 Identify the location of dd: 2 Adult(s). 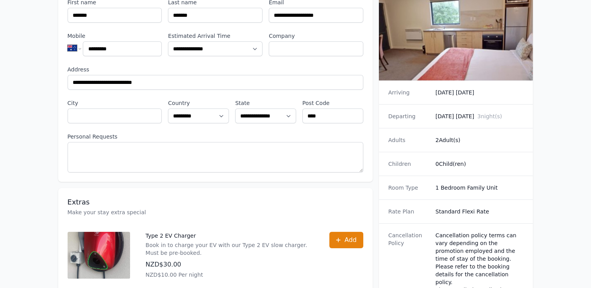
(479, 140).